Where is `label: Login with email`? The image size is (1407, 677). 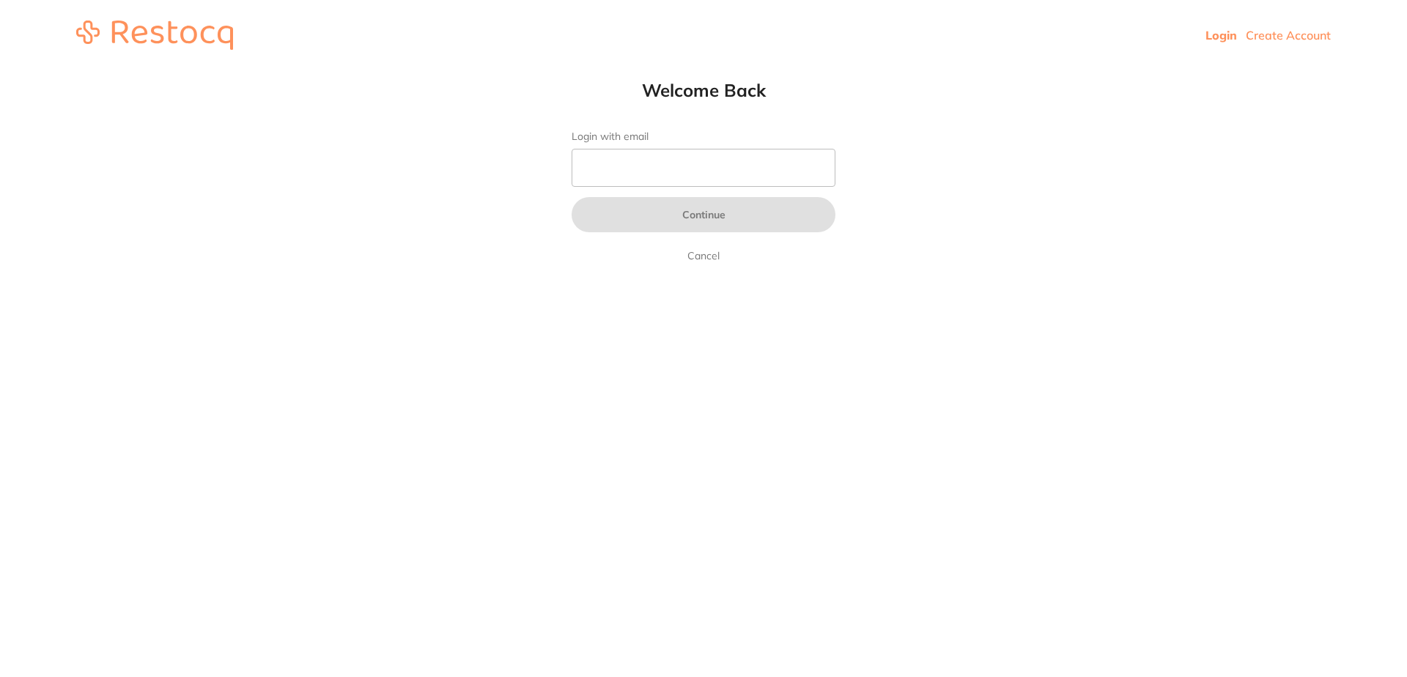
label: Login with email is located at coordinates (703, 136).